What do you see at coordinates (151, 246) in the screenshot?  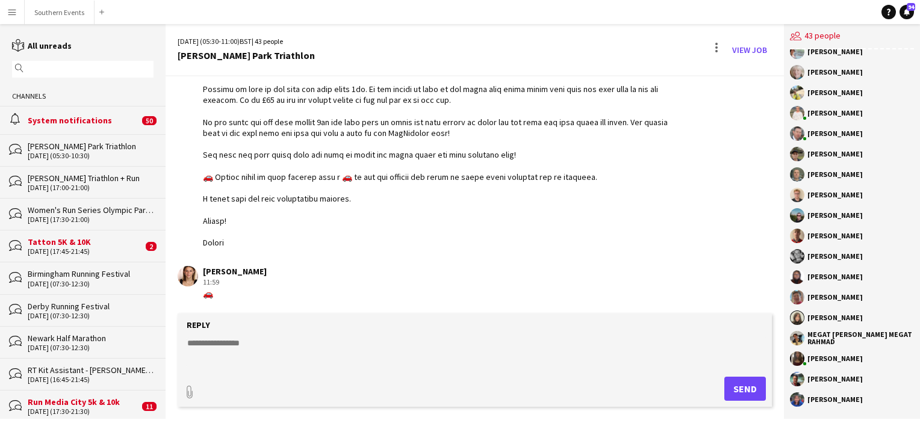 I see `span: 2` at bounding box center [151, 246].